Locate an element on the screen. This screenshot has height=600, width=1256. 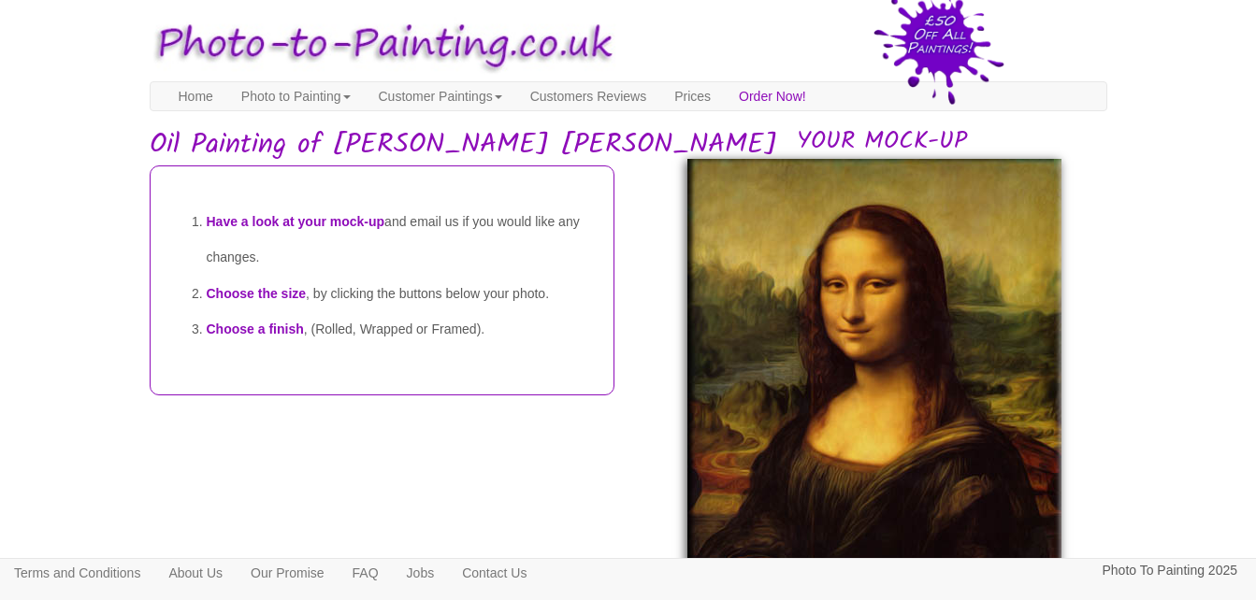
img: Photo to Painting is located at coordinates (380, 45).